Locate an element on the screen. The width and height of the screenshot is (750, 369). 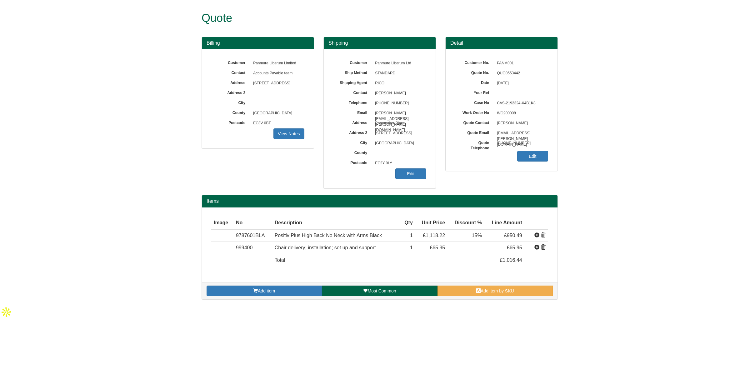
h3: Billing is located at coordinates (258, 43).